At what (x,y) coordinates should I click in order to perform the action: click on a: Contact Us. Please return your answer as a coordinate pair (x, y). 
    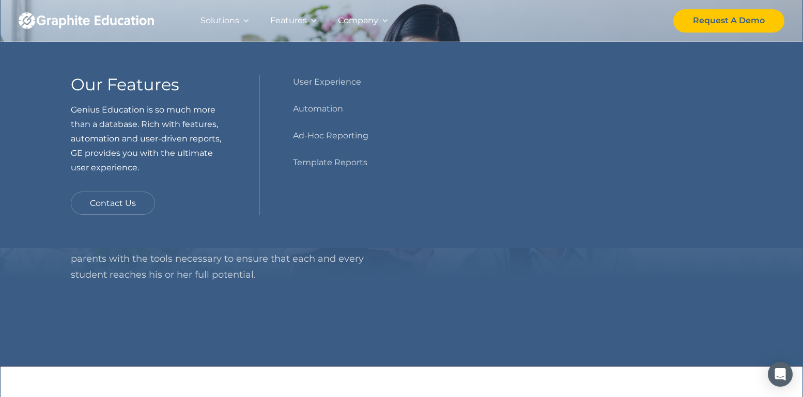
    Looking at the image, I should click on (113, 203).